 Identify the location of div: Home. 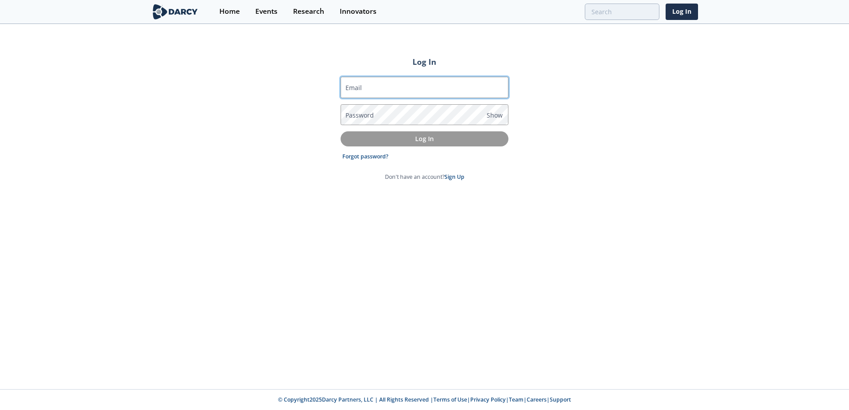
(229, 12).